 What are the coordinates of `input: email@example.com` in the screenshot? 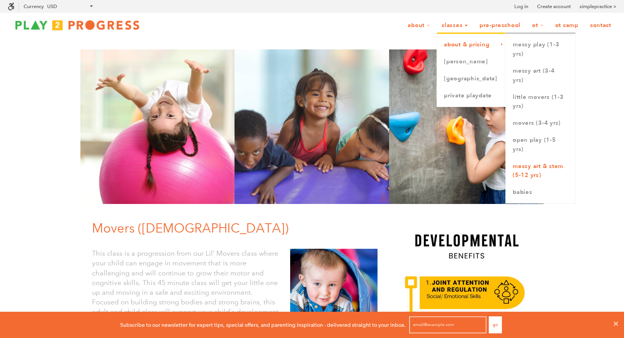 It's located at (448, 325).